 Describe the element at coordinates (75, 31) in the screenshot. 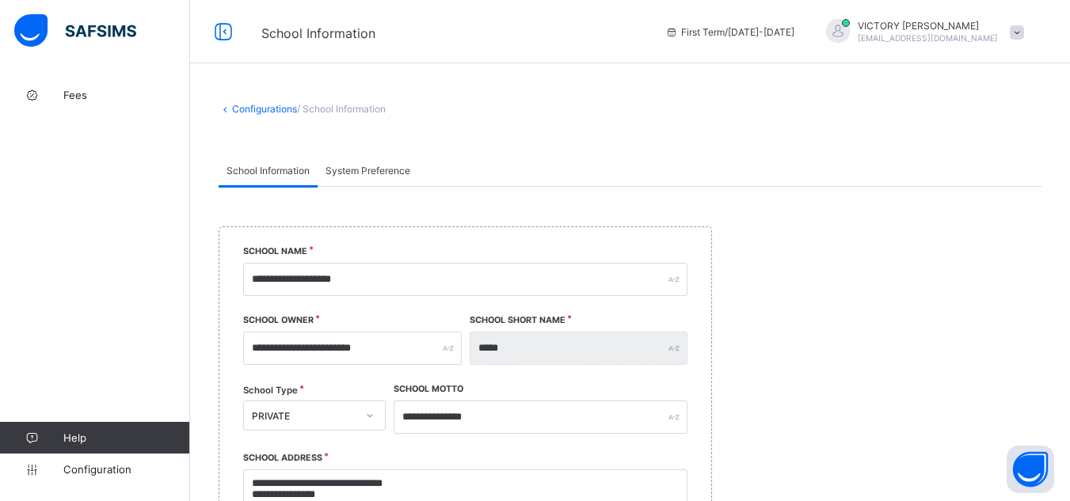

I see `img: safsims` at that location.